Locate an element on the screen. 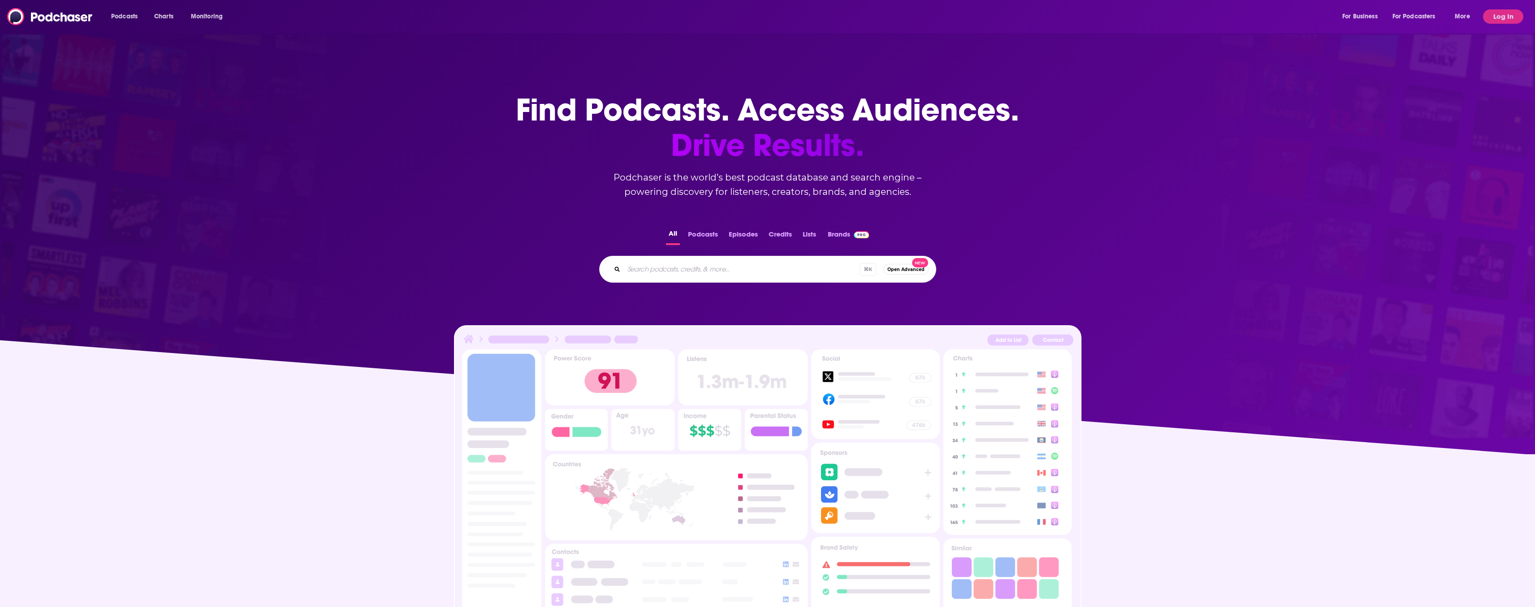 This screenshot has height=607, width=1535. img: Podcast Insights Power score is located at coordinates (610, 377).